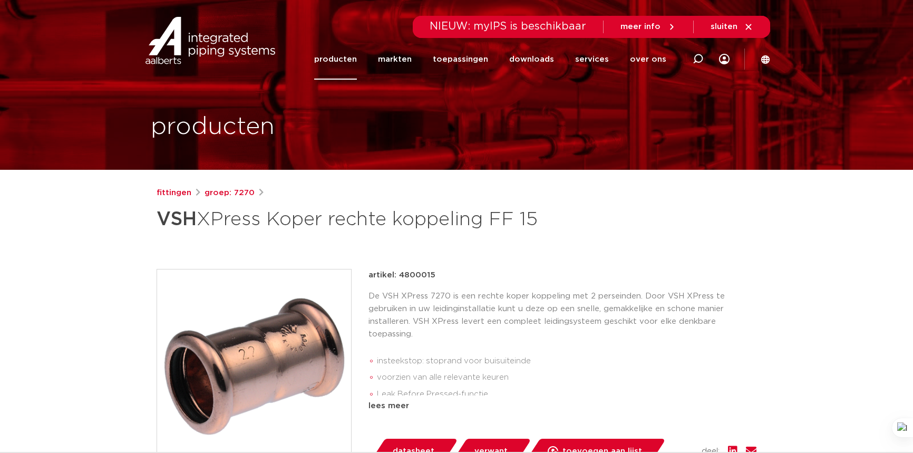 The image size is (913, 453). I want to click on span: NIEUW: myIPS is beschikbaar, so click(508, 26).